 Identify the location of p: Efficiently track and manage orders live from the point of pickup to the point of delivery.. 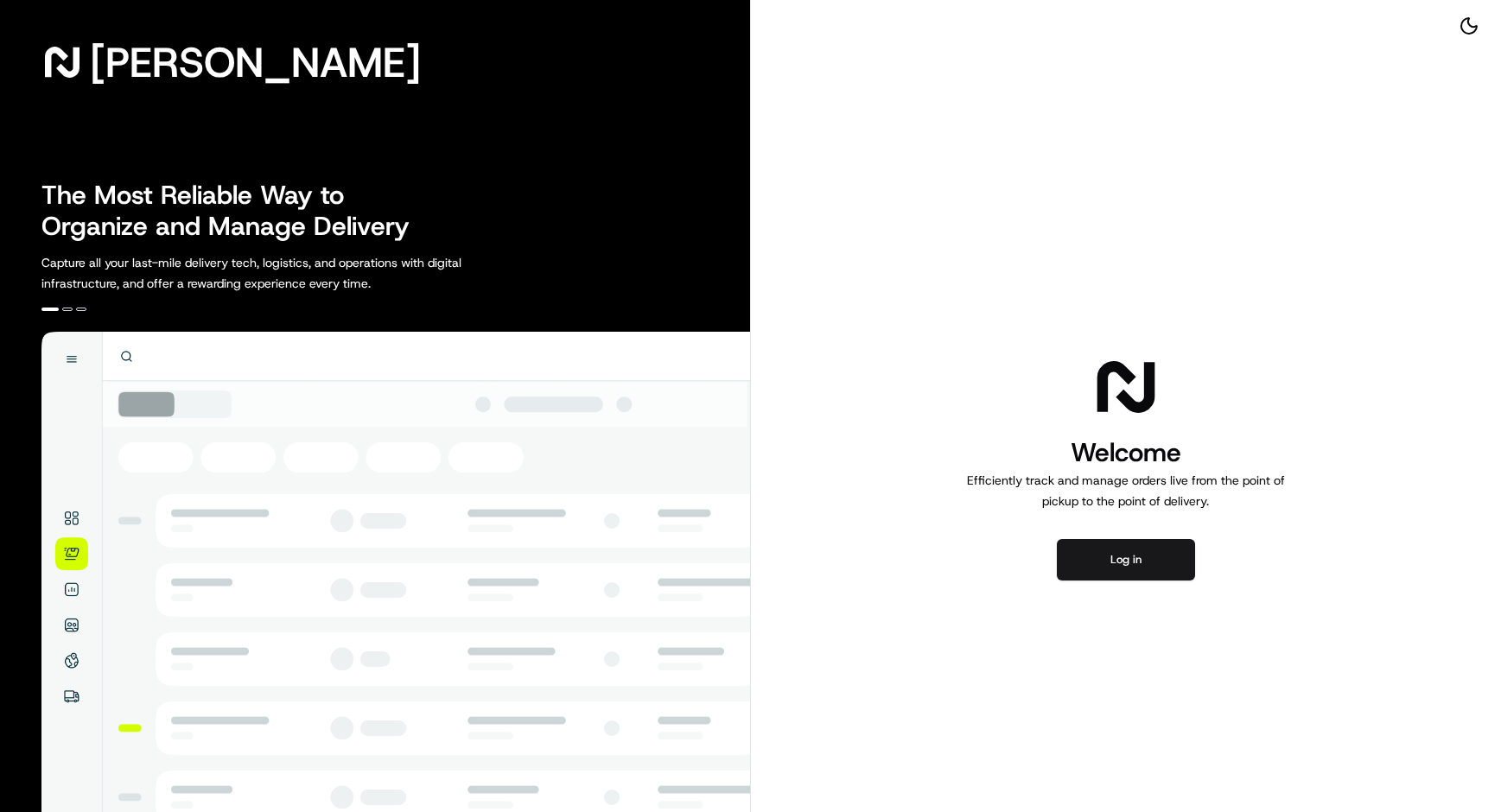
(1126, 490).